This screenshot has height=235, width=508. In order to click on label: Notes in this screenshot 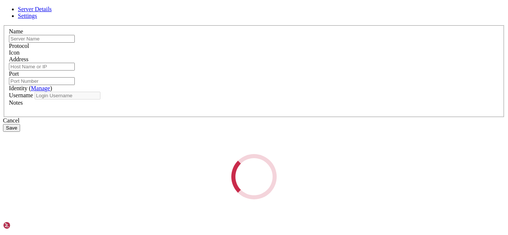, I will do `click(16, 103)`.